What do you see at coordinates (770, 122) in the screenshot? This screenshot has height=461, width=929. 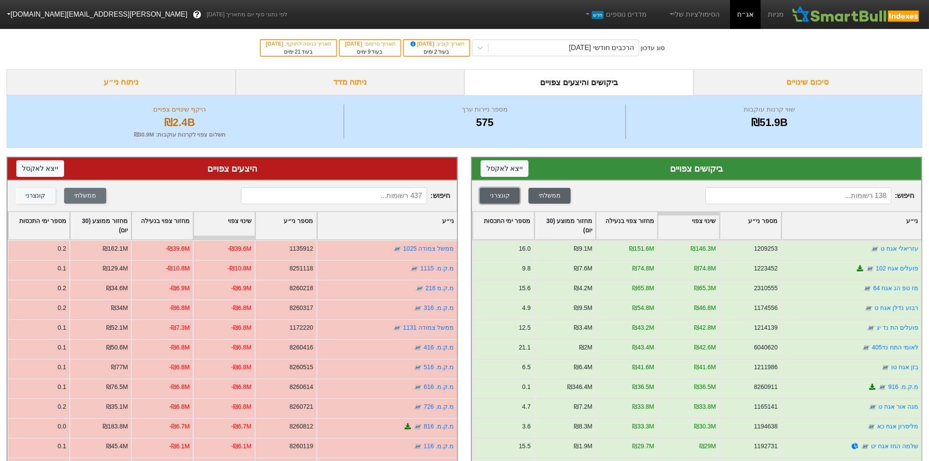 I see `div: ₪51.9B` at bounding box center [770, 122].